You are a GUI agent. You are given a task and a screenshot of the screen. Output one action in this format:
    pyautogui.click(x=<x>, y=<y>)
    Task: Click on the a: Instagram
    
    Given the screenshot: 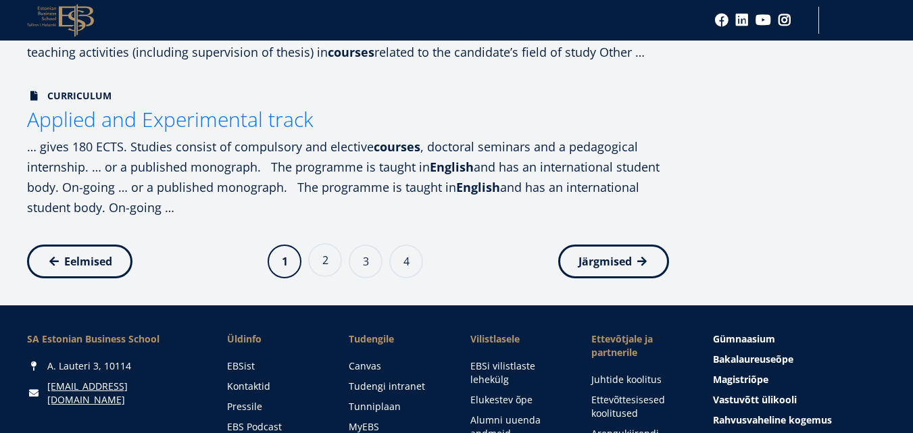 What is the action you would take?
    pyautogui.click(x=785, y=20)
    